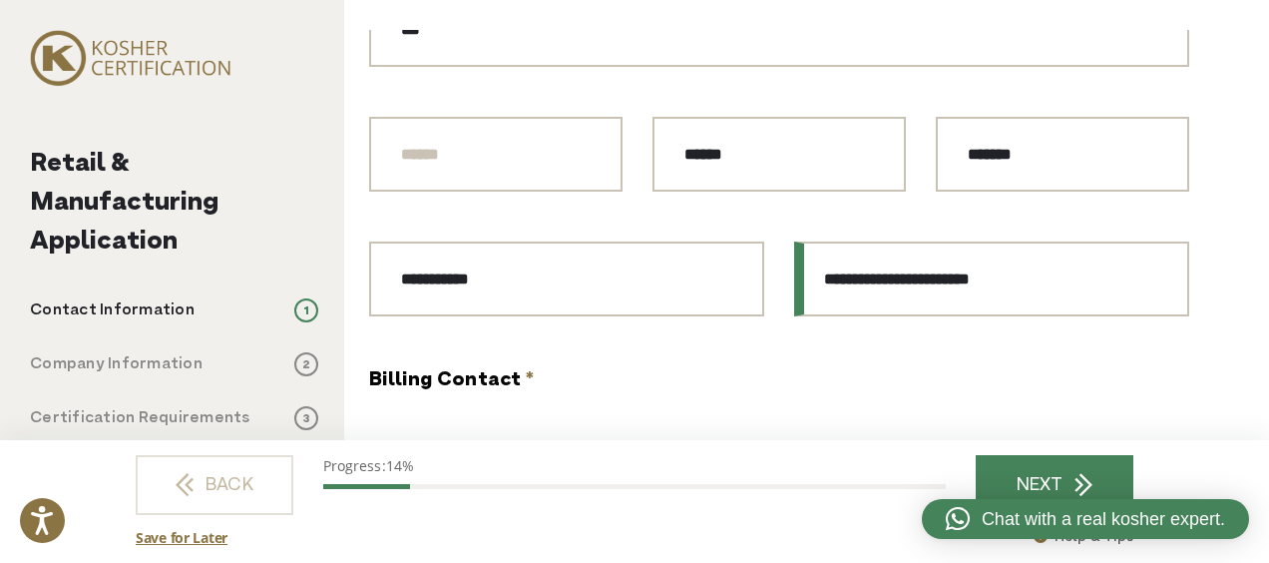 The height and width of the screenshot is (563, 1269). I want to click on p: Certification Requirements, so click(140, 418).